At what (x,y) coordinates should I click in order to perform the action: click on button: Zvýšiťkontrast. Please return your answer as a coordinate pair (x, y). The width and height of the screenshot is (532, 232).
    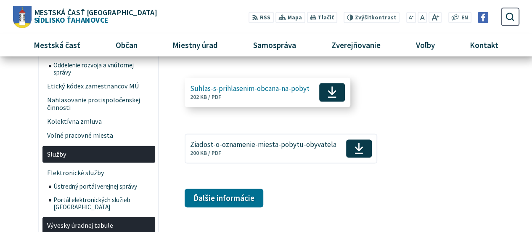
    Looking at the image, I should click on (372, 17).